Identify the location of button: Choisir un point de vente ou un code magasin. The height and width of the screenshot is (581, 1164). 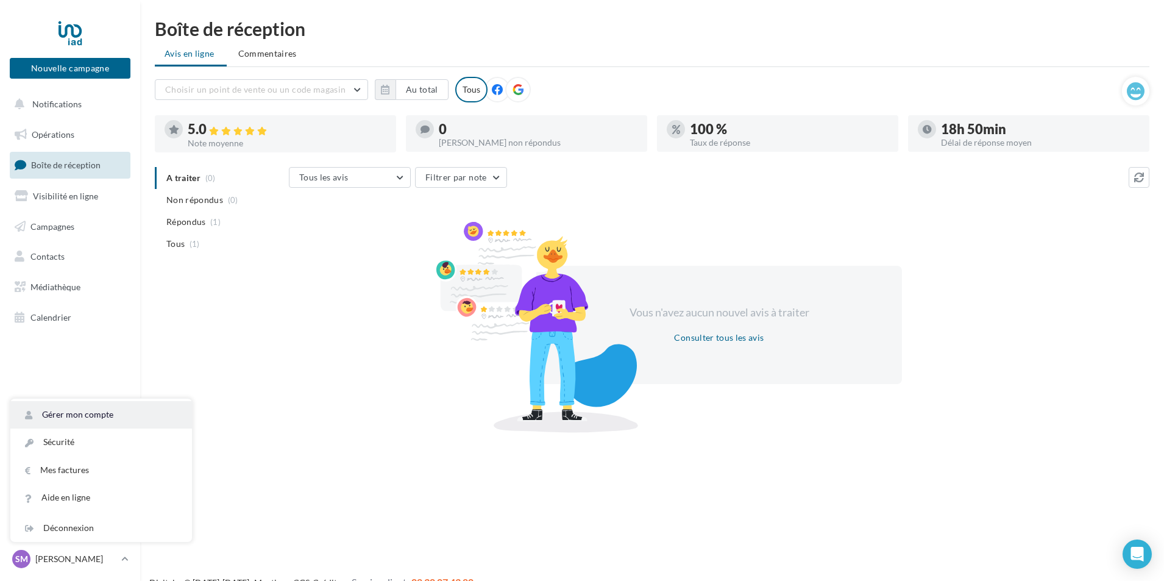
(262, 90).